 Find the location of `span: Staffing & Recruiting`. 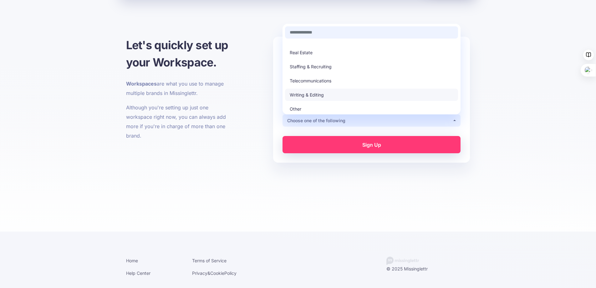

span: Staffing & Recruiting is located at coordinates (311, 67).